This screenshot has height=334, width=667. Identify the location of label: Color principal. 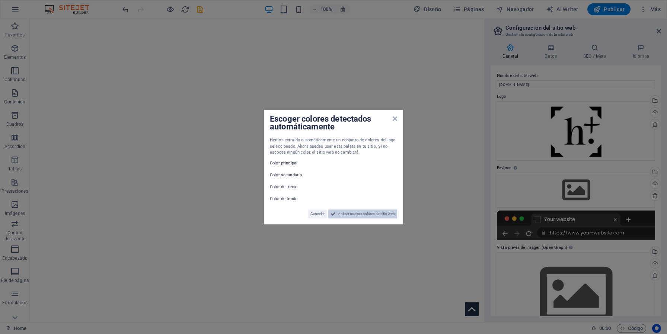
(292, 163).